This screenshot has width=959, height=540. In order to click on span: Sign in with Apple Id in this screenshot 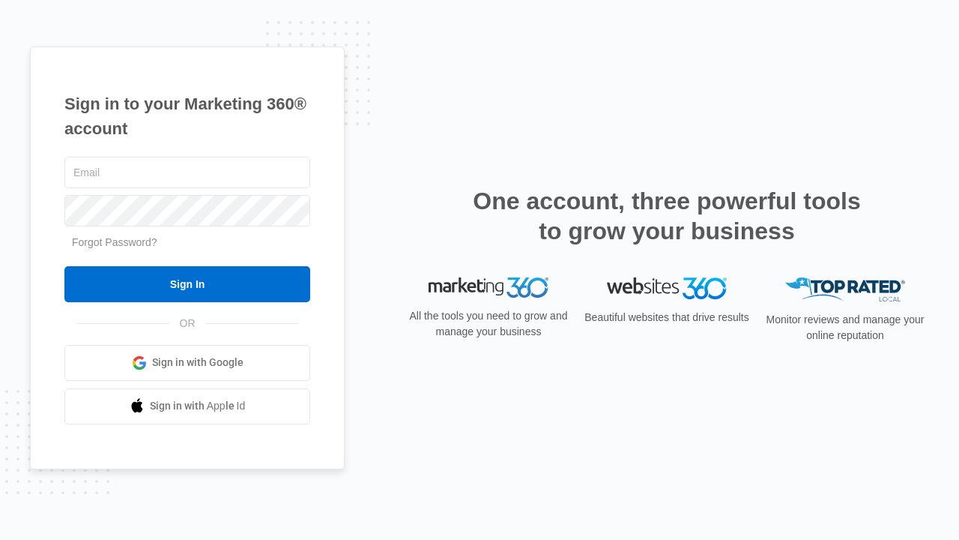, I will do `click(198, 405)`.